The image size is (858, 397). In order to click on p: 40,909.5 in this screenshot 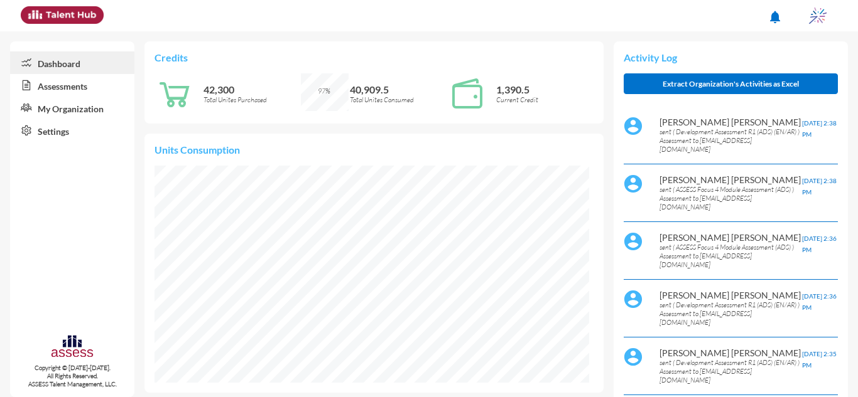, I will do `click(398, 89)`.